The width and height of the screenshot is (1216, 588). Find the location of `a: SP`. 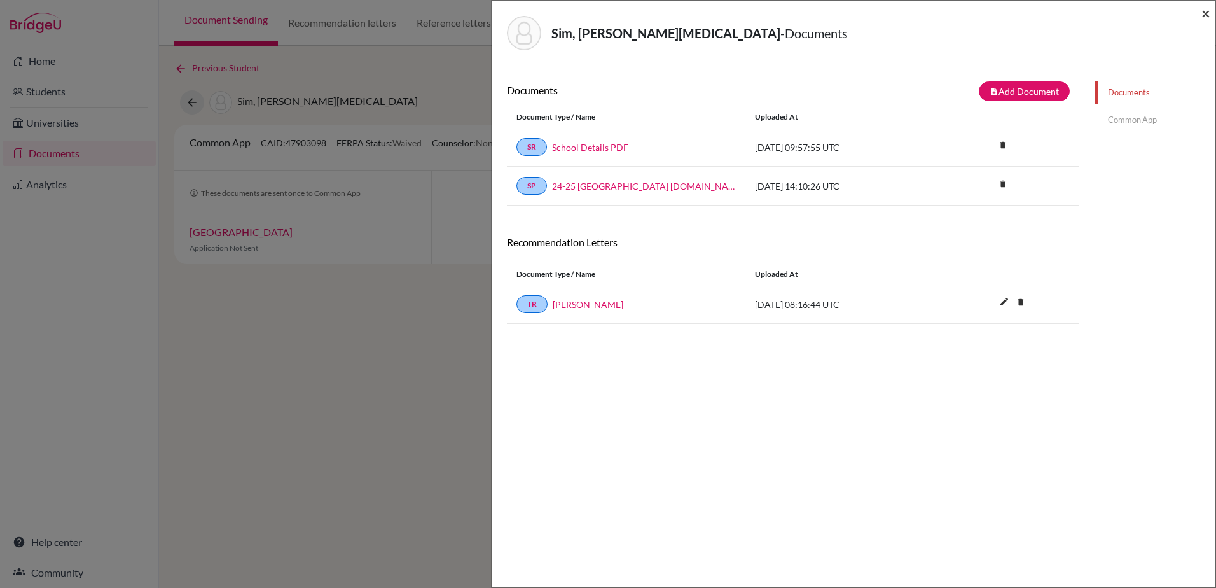

a: SP is located at coordinates (532, 186).